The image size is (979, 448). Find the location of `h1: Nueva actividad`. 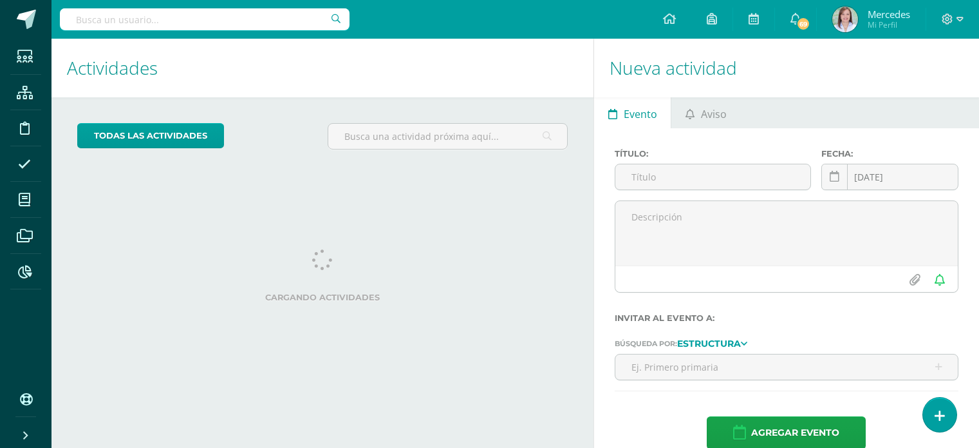

h1: Nueva actividad is located at coordinates (787, 68).